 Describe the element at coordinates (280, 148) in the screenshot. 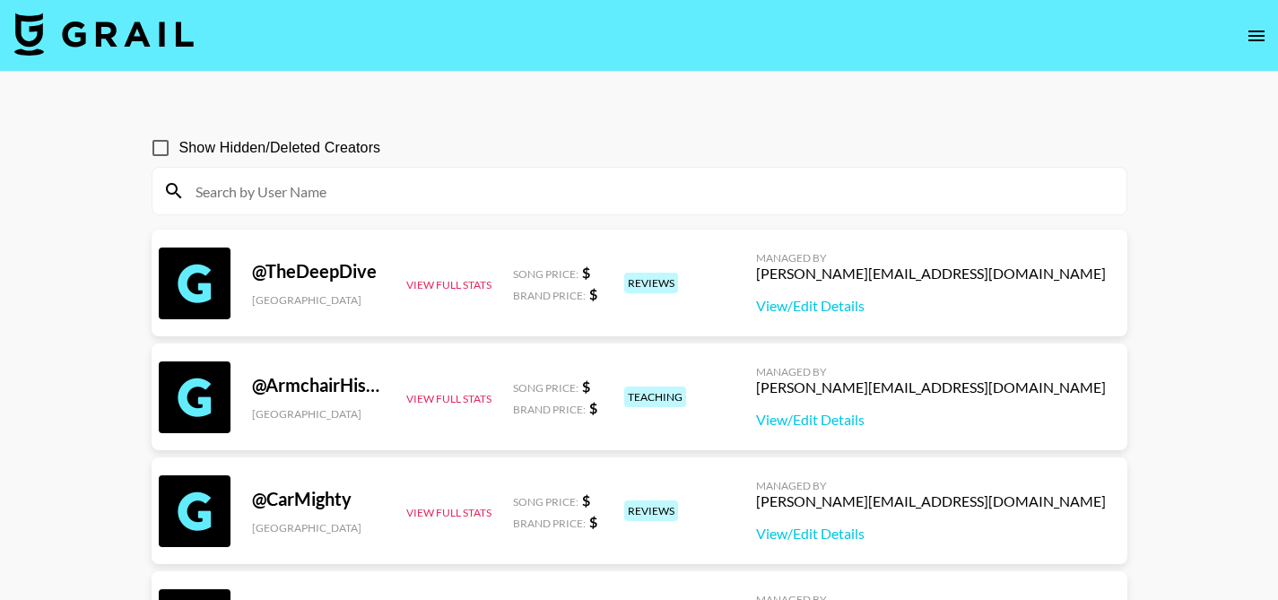

I see `span: Show Hidden/Deleted Creators` at that location.